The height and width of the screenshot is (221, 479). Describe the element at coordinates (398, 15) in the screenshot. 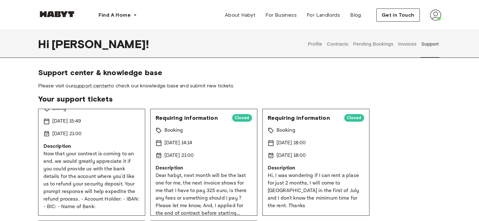

I see `button: Get in Touch` at that location.